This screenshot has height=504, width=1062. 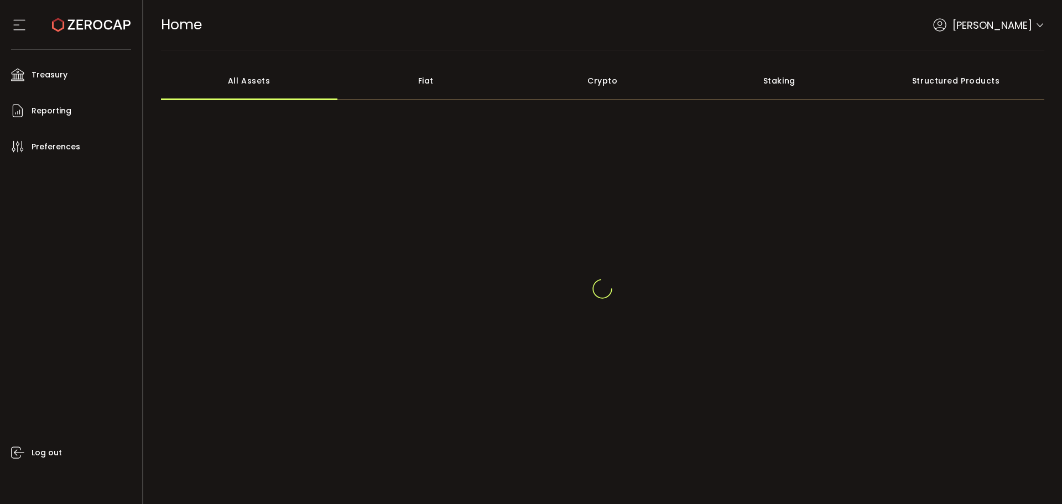 I want to click on span: Preferences, so click(x=56, y=147).